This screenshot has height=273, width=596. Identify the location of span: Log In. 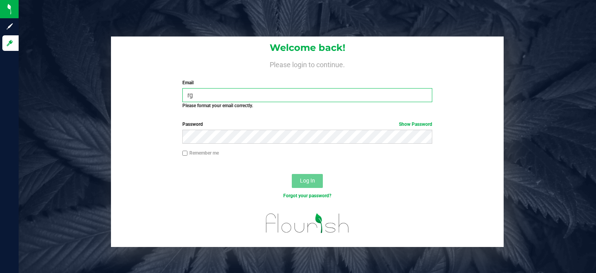
(308, 181).